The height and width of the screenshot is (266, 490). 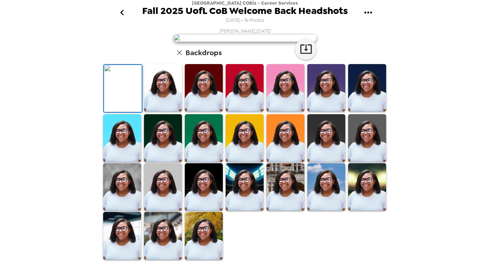 I want to click on img: user, so click(x=245, y=38).